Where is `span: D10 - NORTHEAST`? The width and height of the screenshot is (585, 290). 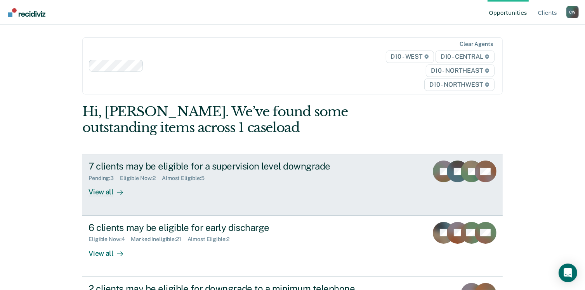
span: D10 - NORTHEAST is located at coordinates (460, 71).